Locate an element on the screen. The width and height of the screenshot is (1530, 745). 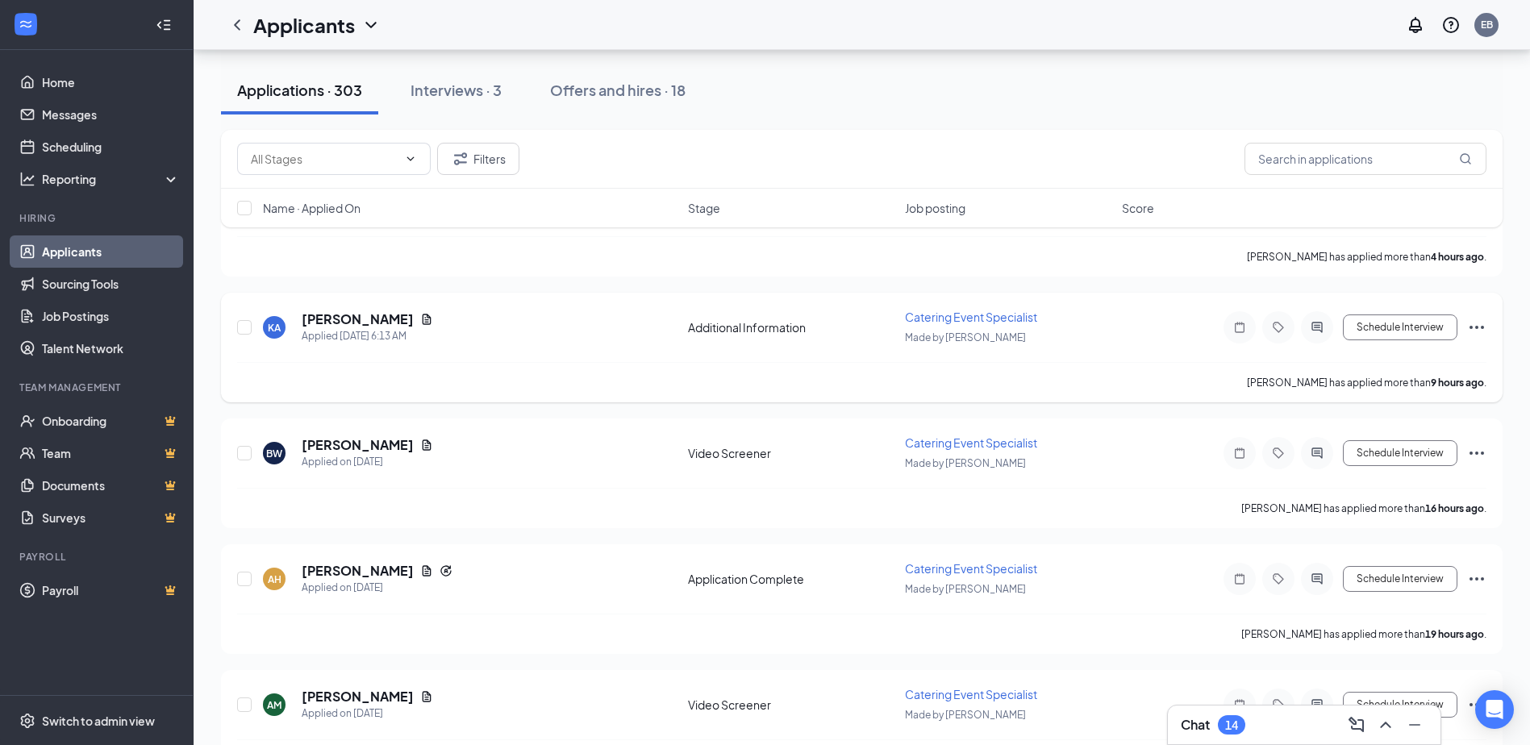
a: ChevronLeft is located at coordinates (237, 25).